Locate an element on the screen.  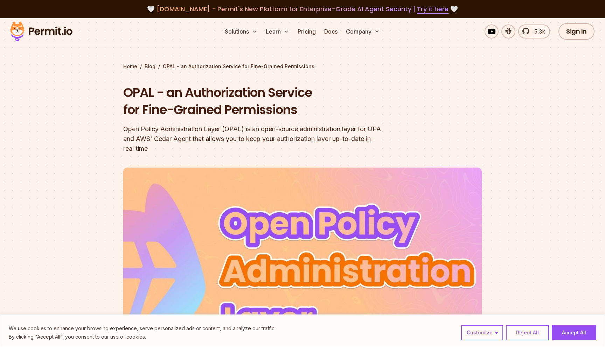
button: Accept All is located at coordinates (574, 333).